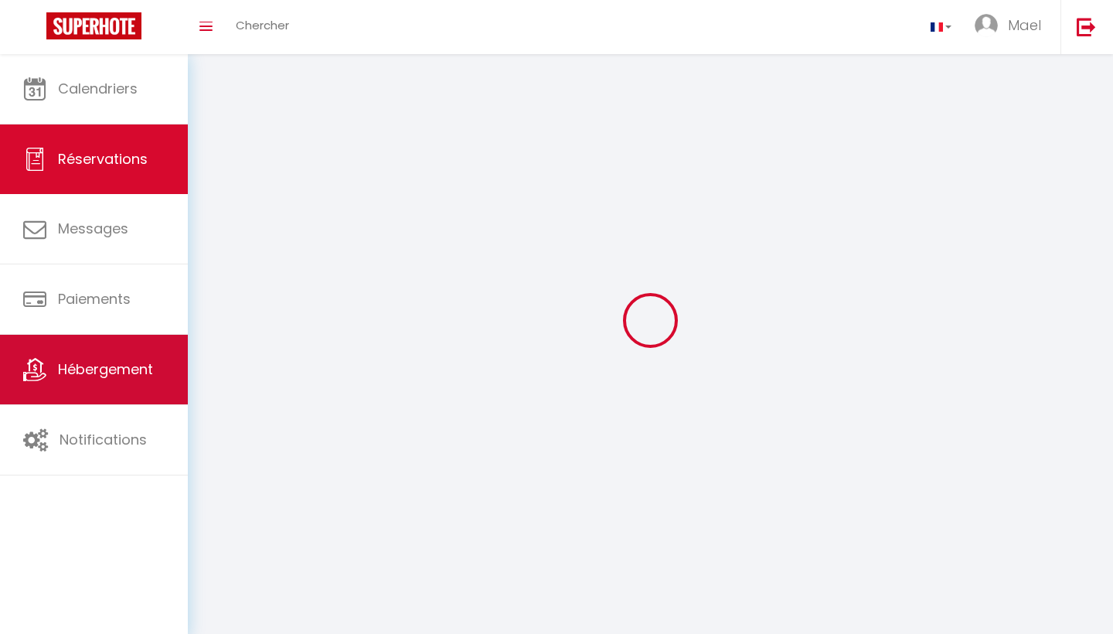 This screenshot has height=634, width=1113. Describe the element at coordinates (1086, 26) in the screenshot. I see `img: logout` at that location.